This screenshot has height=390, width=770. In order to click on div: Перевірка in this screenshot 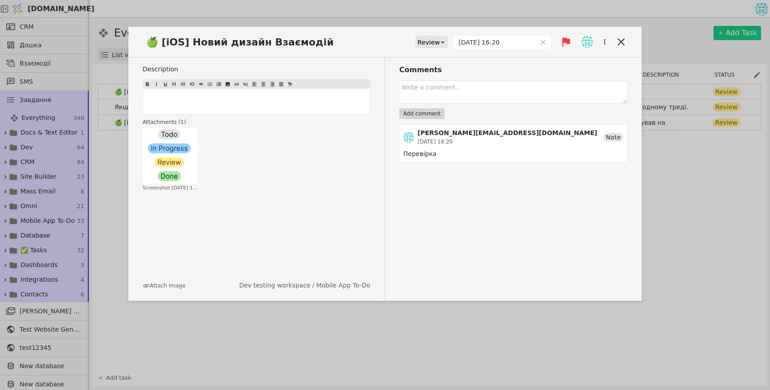, I will do `click(513, 154)`.